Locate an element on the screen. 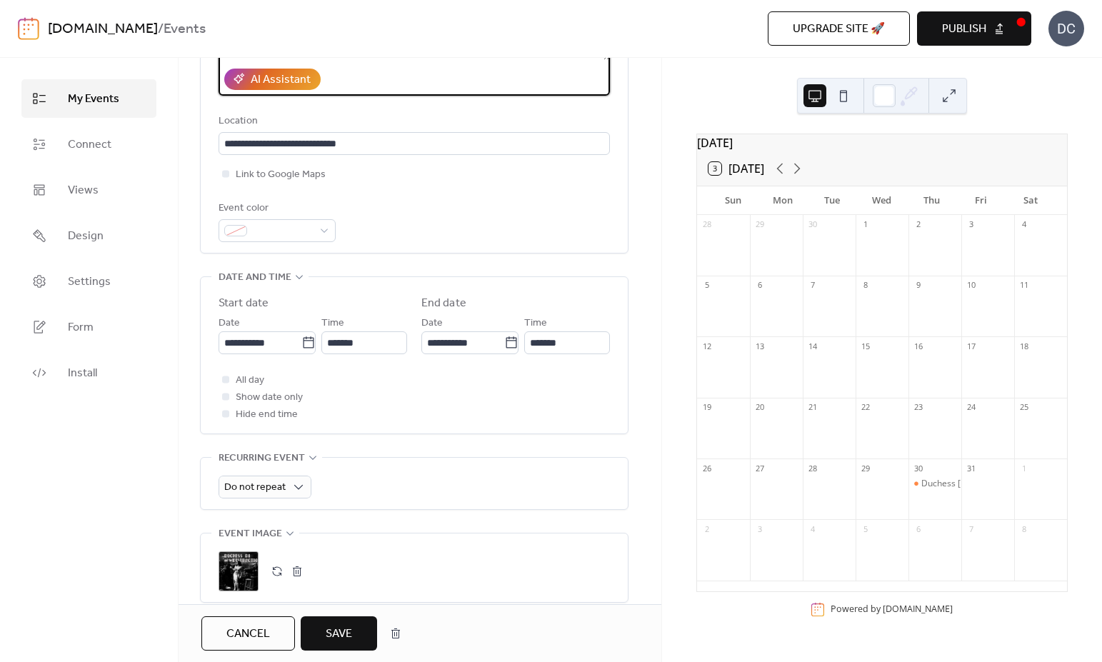 This screenshot has width=1102, height=662. img: logo is located at coordinates (29, 29).